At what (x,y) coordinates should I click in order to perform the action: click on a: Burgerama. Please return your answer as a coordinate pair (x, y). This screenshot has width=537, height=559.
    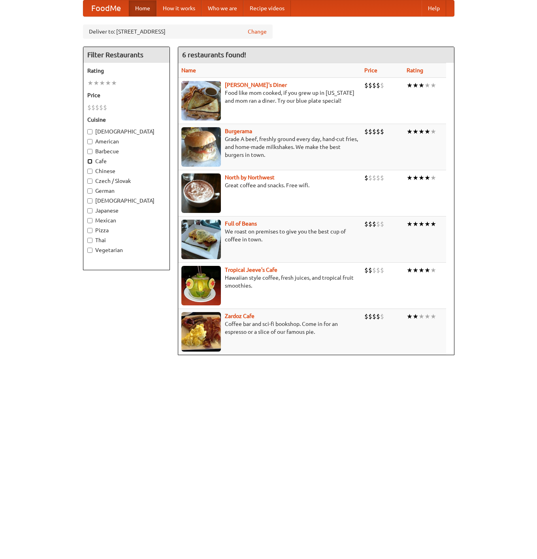
    Looking at the image, I should click on (238, 131).